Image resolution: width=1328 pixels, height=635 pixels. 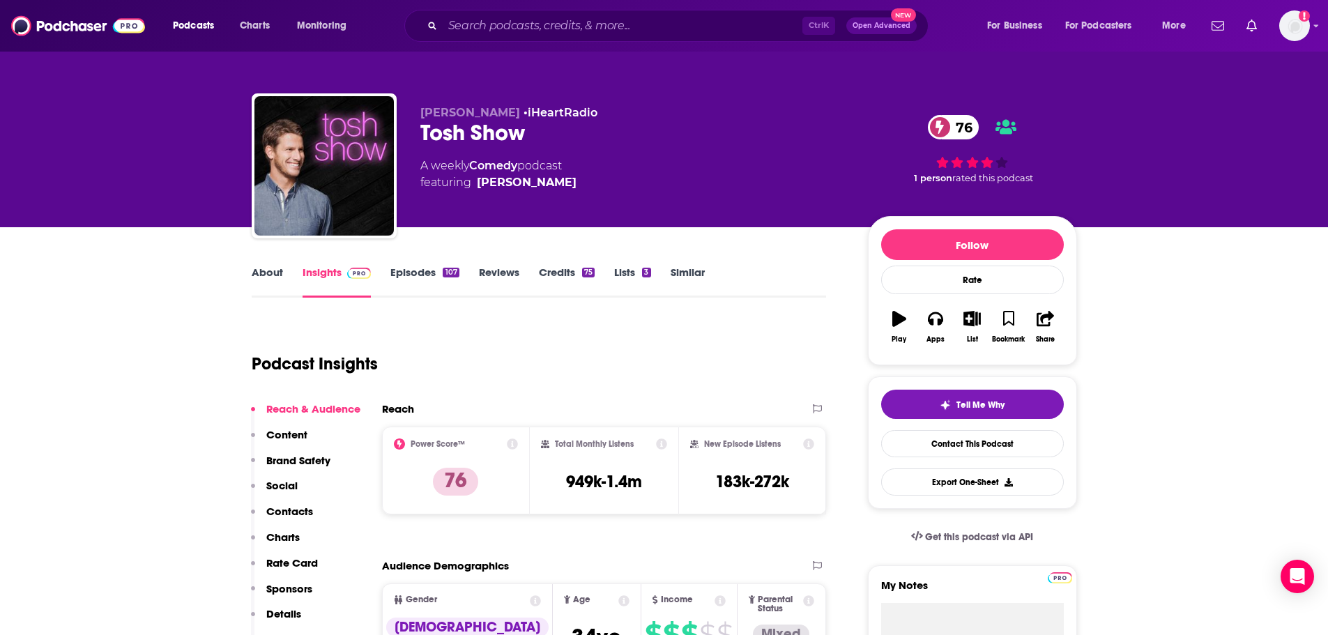 I want to click on div: 3, so click(x=646, y=273).